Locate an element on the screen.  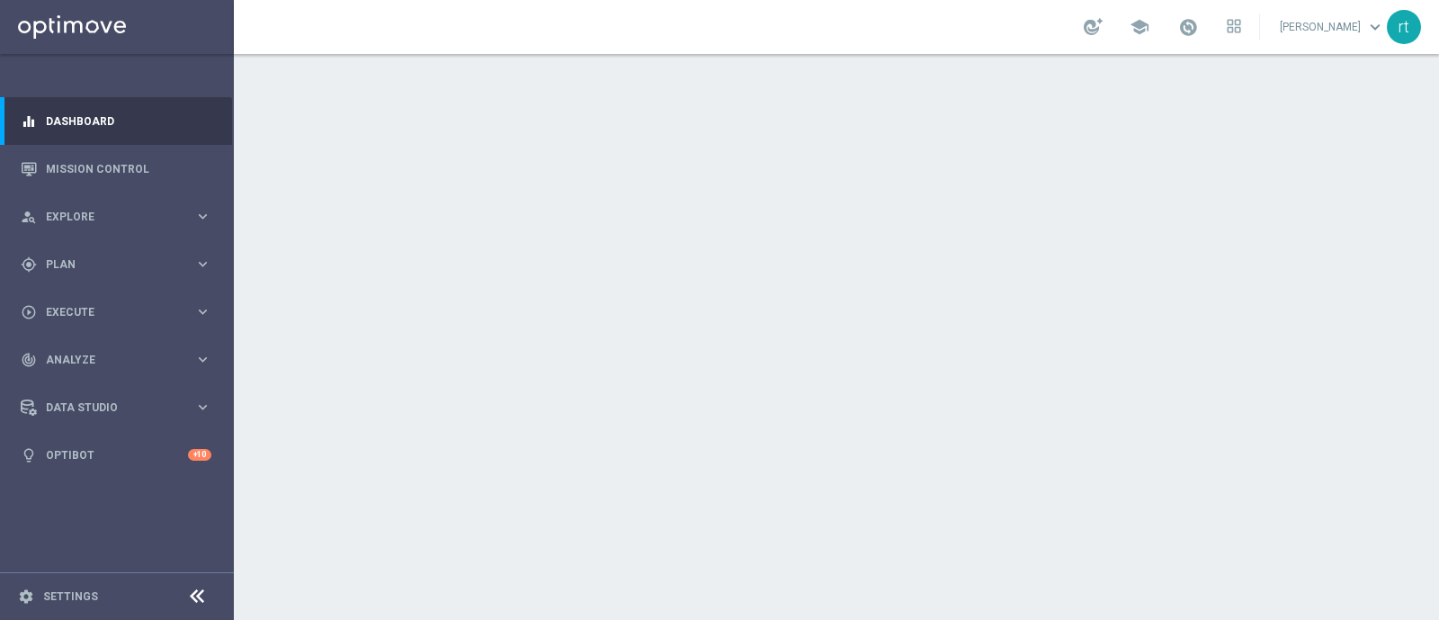
span: Execute is located at coordinates (120, 312).